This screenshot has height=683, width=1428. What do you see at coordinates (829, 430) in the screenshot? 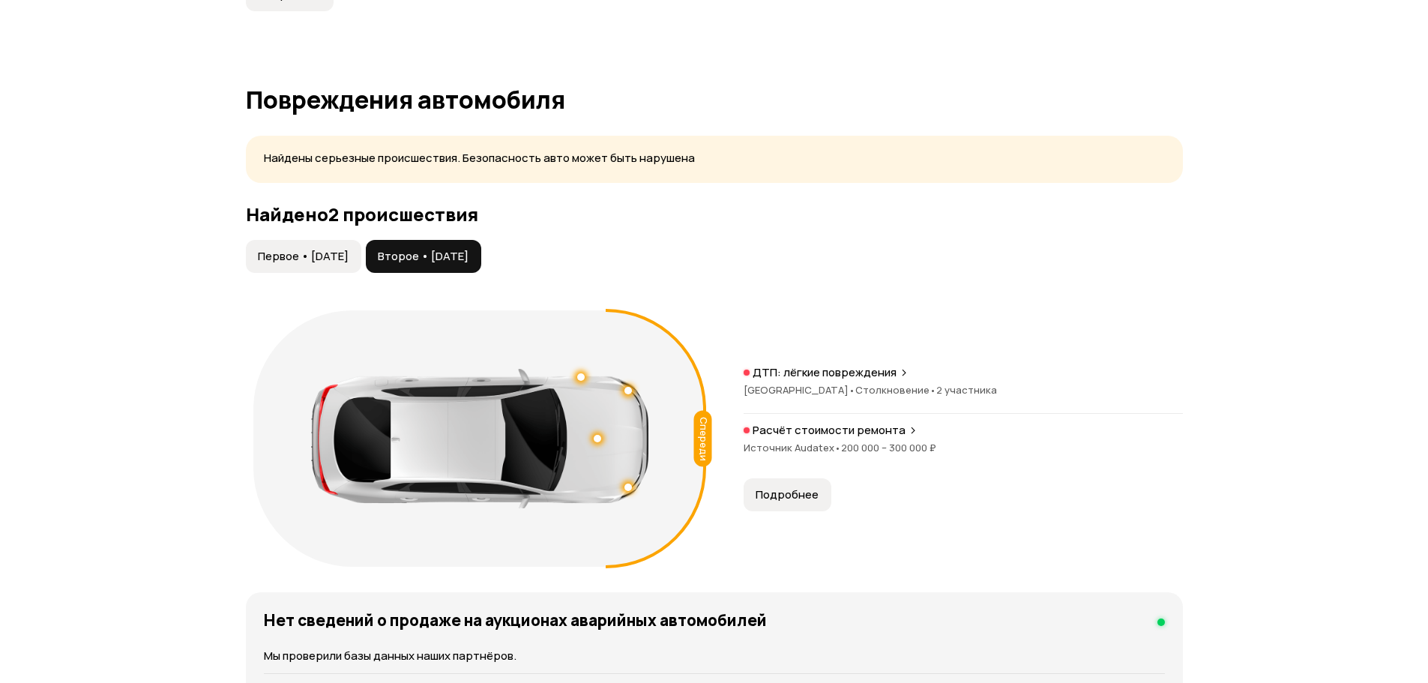
I see `p: Расчёт стоимости ремонта` at bounding box center [829, 430].